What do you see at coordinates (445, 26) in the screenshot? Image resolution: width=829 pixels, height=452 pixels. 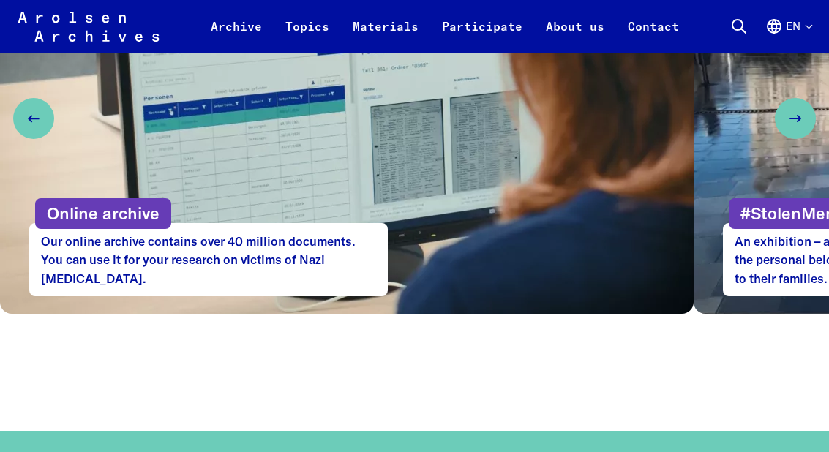 I see `nav: Primary` at bounding box center [445, 26].